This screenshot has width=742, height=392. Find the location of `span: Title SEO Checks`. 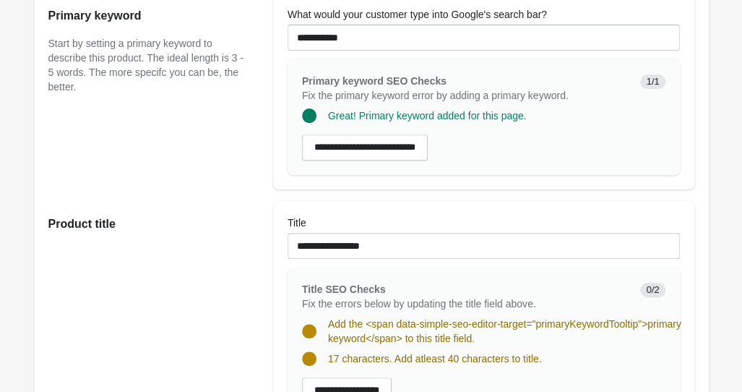

span: Title SEO Checks is located at coordinates (344, 289).